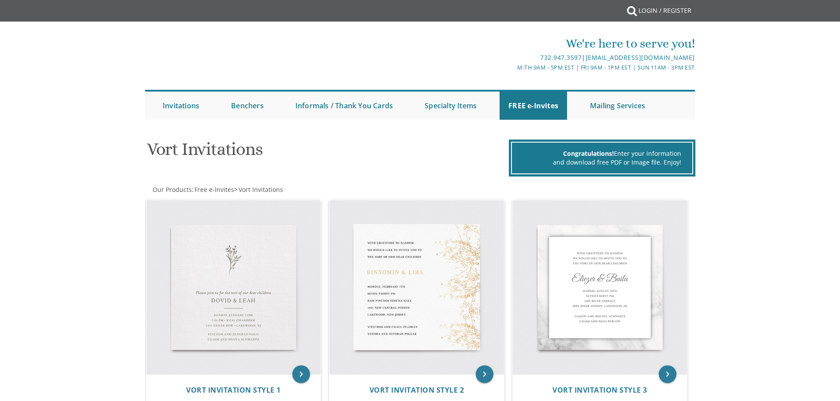  Describe the element at coordinates (260, 190) in the screenshot. I see `a: Vort Invitations` at that location.